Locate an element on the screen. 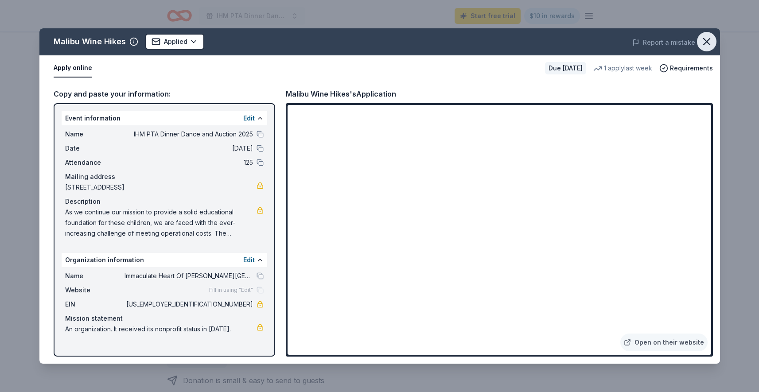 This screenshot has width=759, height=392. span: Attendance is located at coordinates (95, 163).